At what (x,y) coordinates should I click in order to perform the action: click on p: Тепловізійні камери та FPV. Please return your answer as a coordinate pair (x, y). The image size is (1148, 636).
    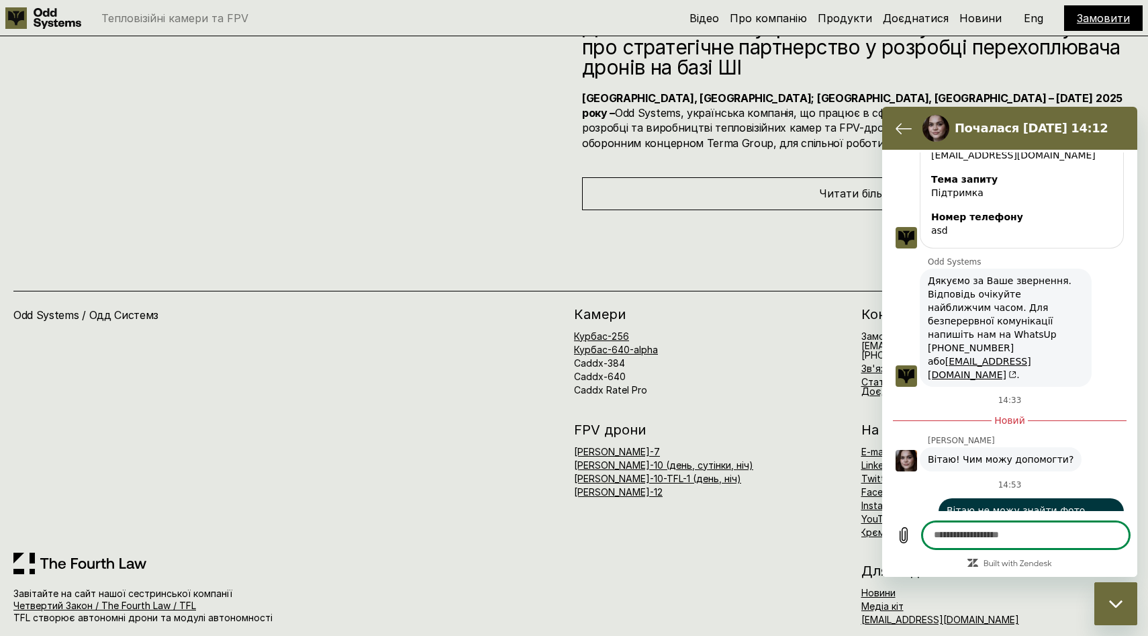
    Looking at the image, I should click on (175, 18).